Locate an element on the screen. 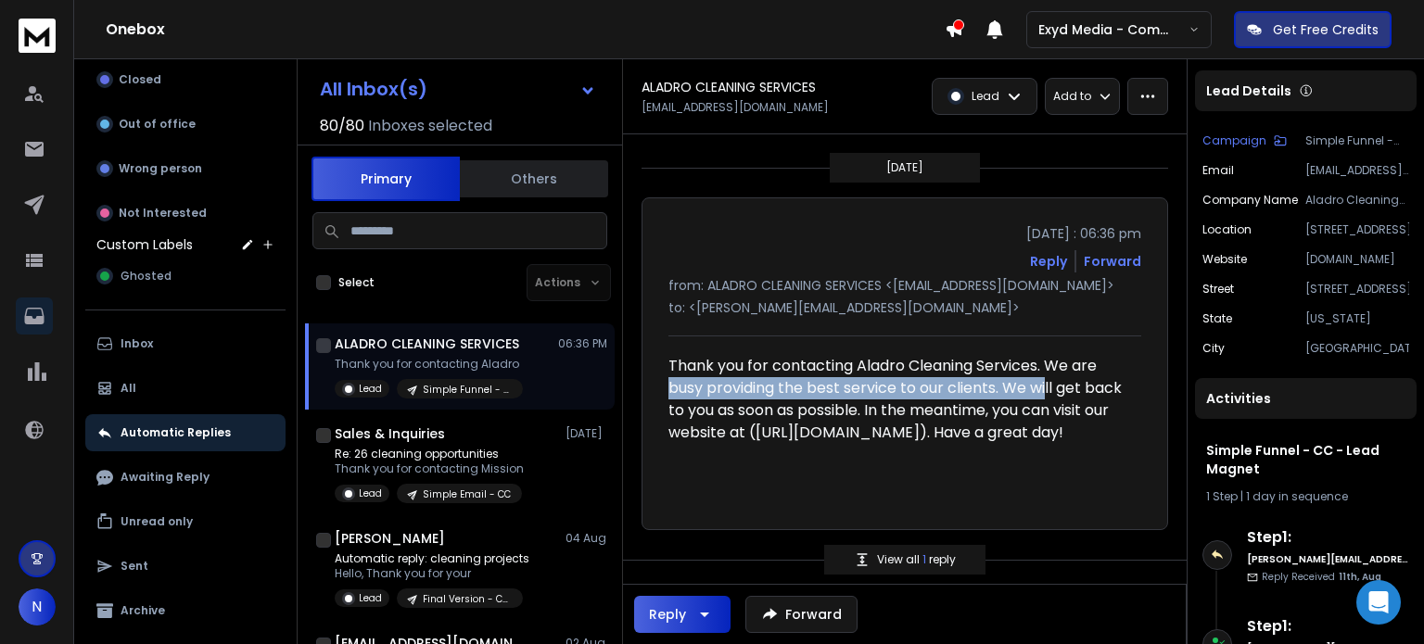 The image size is (1424, 644). p: Re: 26 cleaning opportunities is located at coordinates (429, 454).